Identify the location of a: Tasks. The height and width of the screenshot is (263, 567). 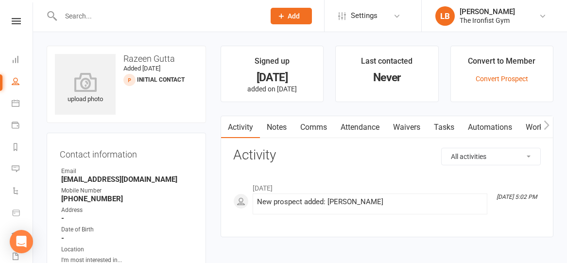
(444, 127).